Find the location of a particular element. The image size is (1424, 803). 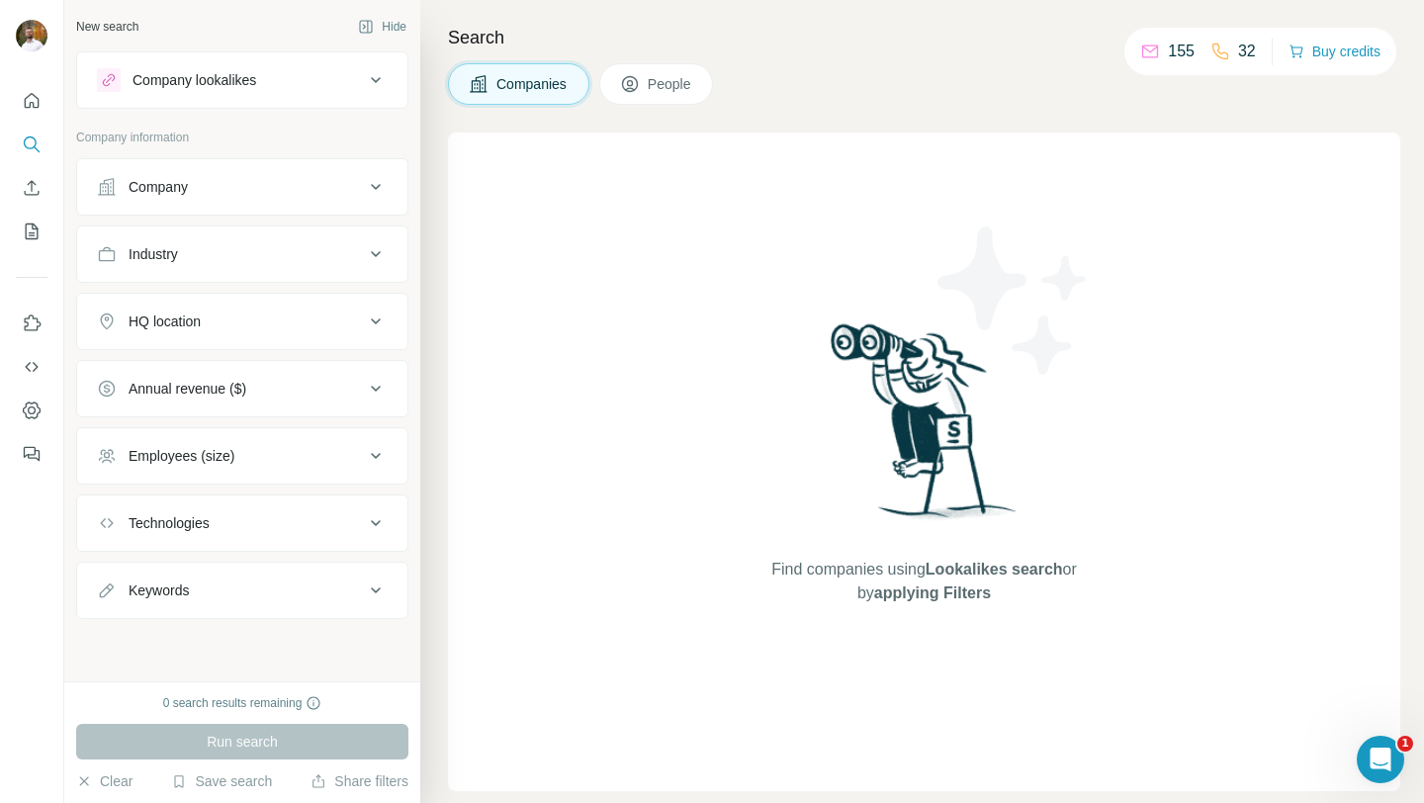

img: Surfe Illustration - Stars is located at coordinates (1014, 301).